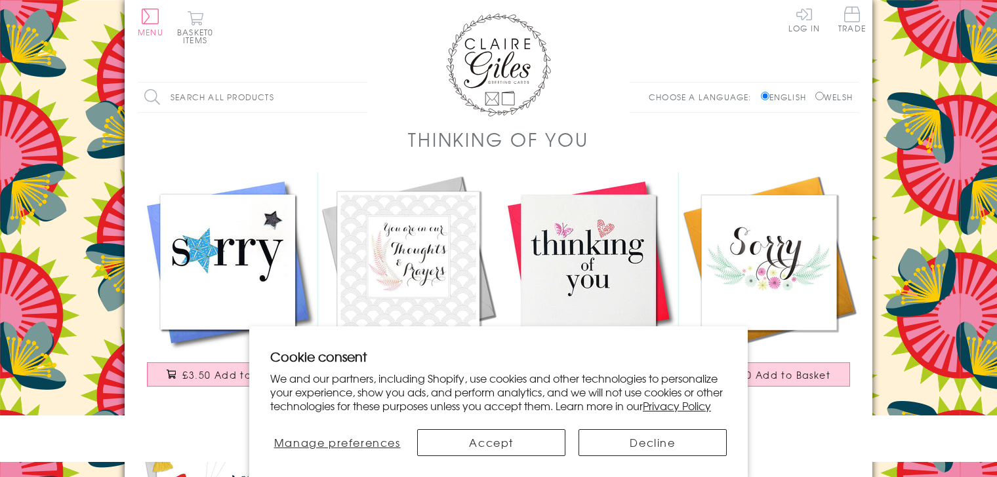  I want to click on button: Decline, so click(653, 443).